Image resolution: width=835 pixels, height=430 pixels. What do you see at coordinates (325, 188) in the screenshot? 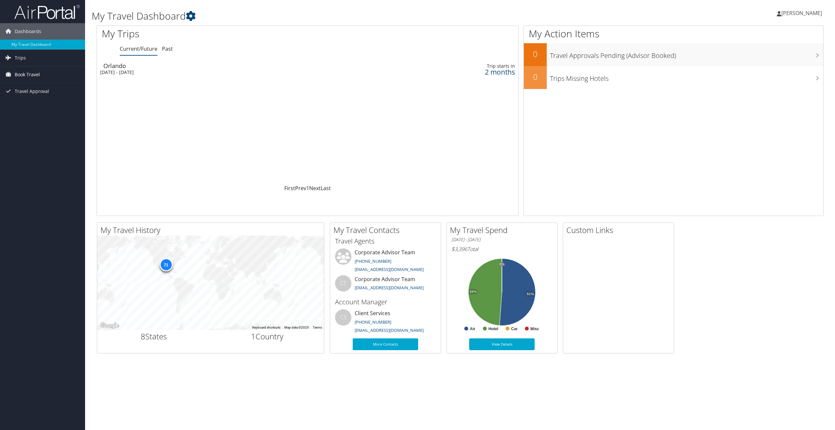
I see `a: Last` at bounding box center [325, 188].